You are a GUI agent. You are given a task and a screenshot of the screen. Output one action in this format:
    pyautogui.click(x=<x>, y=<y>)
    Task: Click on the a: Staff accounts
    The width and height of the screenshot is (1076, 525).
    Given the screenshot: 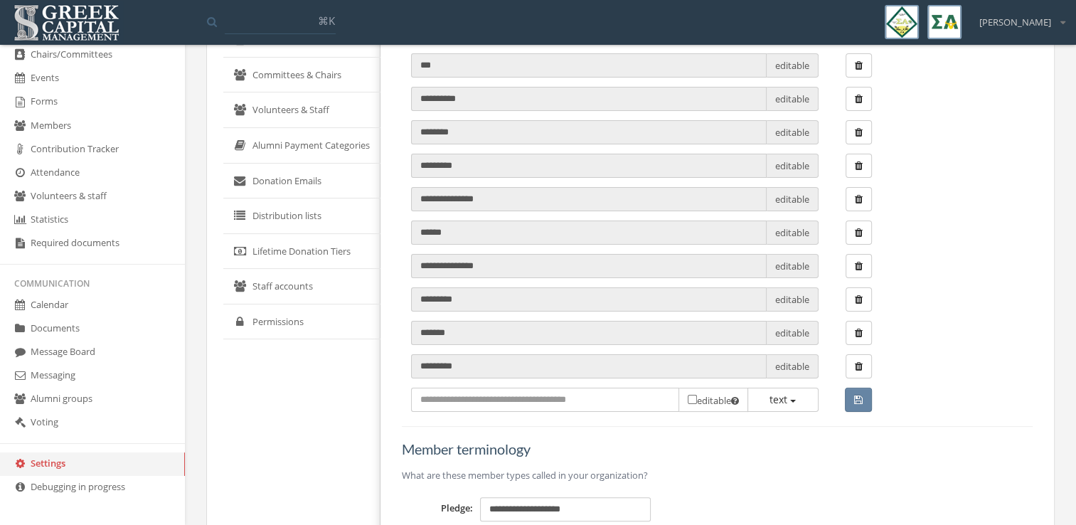 What is the action you would take?
    pyautogui.click(x=302, y=287)
    